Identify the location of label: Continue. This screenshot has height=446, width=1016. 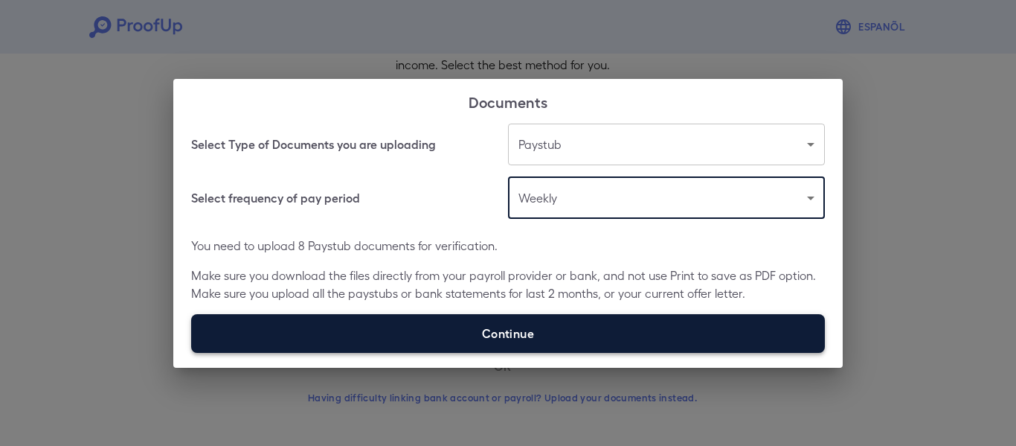
(508, 333).